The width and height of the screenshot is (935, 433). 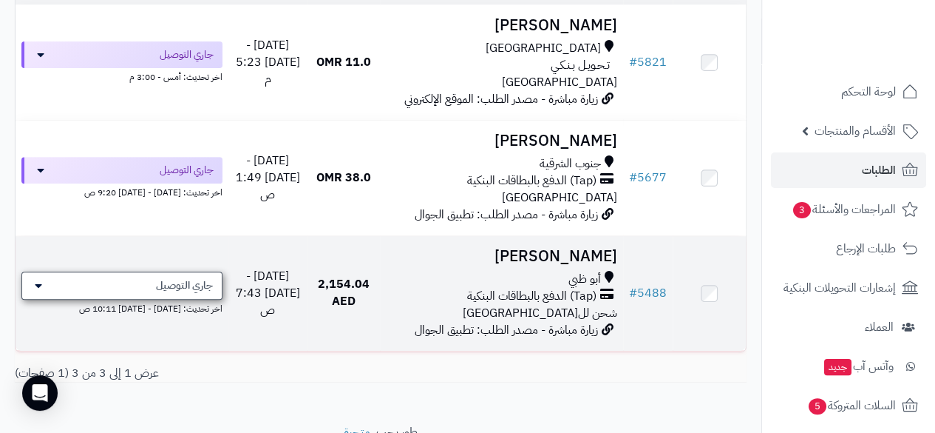 I want to click on a: إشعارات التحويلات البنكية, so click(x=849, y=288).